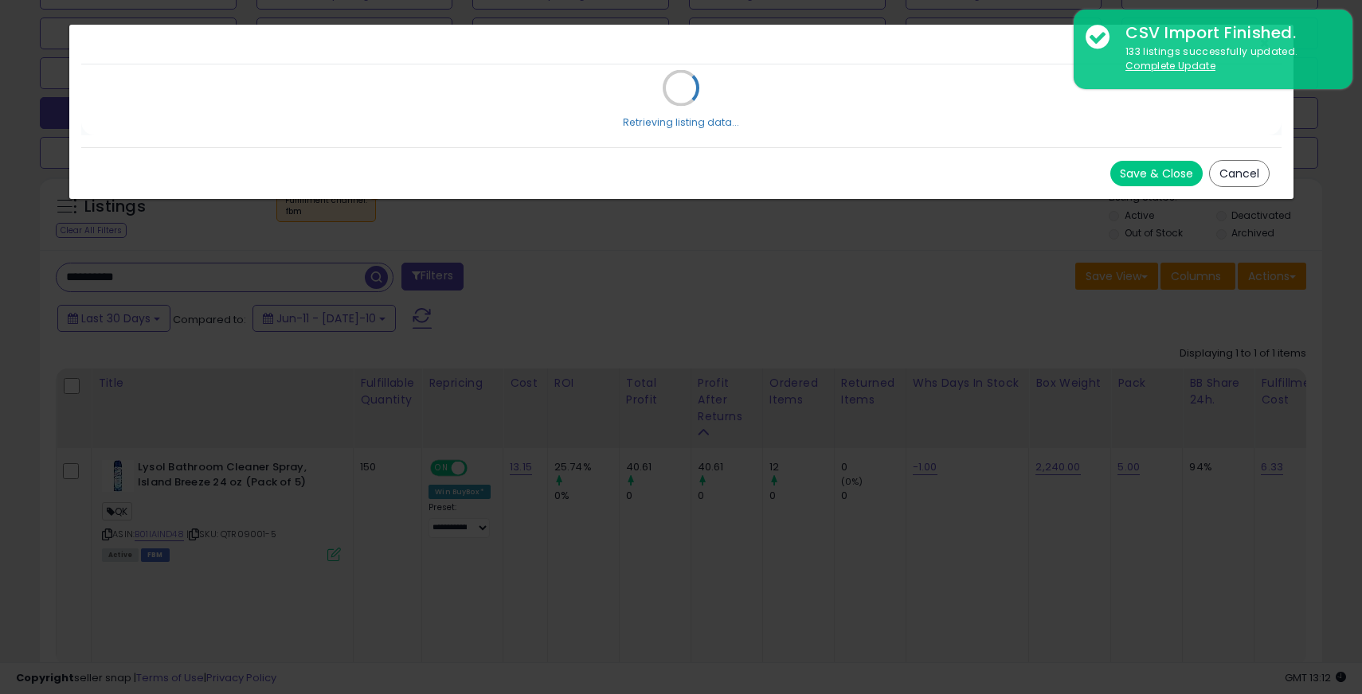 The image size is (1362, 694). What do you see at coordinates (1170, 65) in the screenshot?
I see `u: Complete Update` at bounding box center [1170, 65].